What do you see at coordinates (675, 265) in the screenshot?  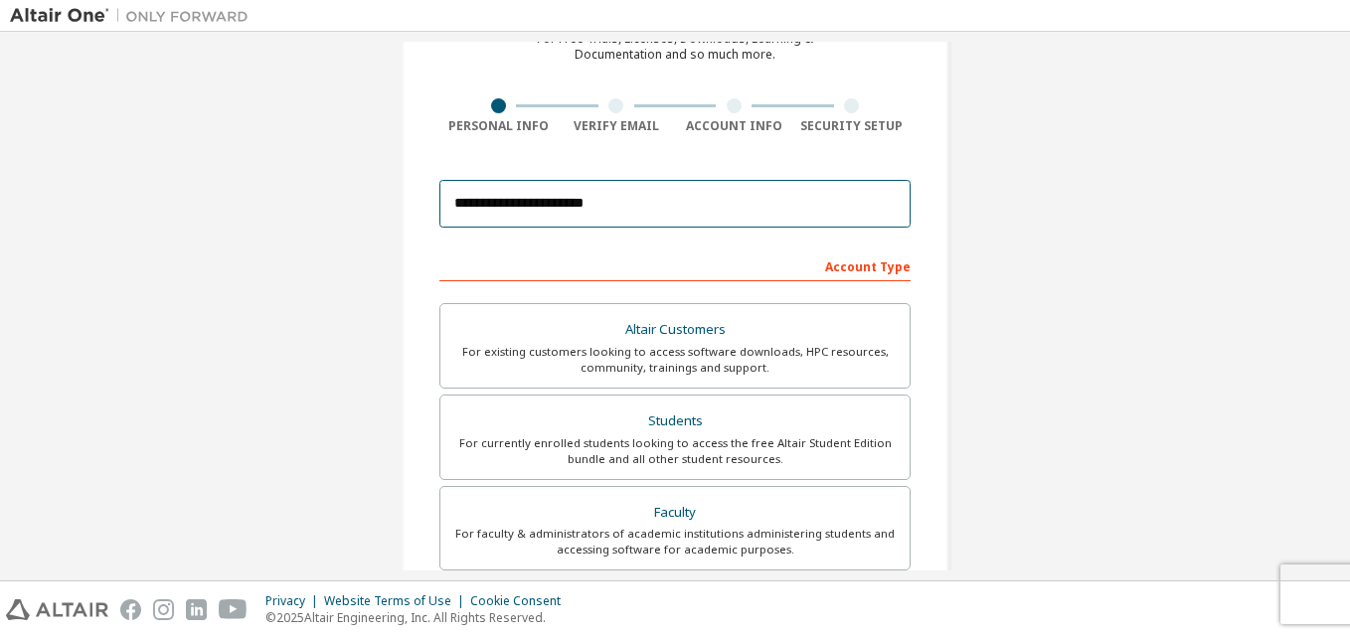 I see `div: Account Type` at bounding box center [675, 265].